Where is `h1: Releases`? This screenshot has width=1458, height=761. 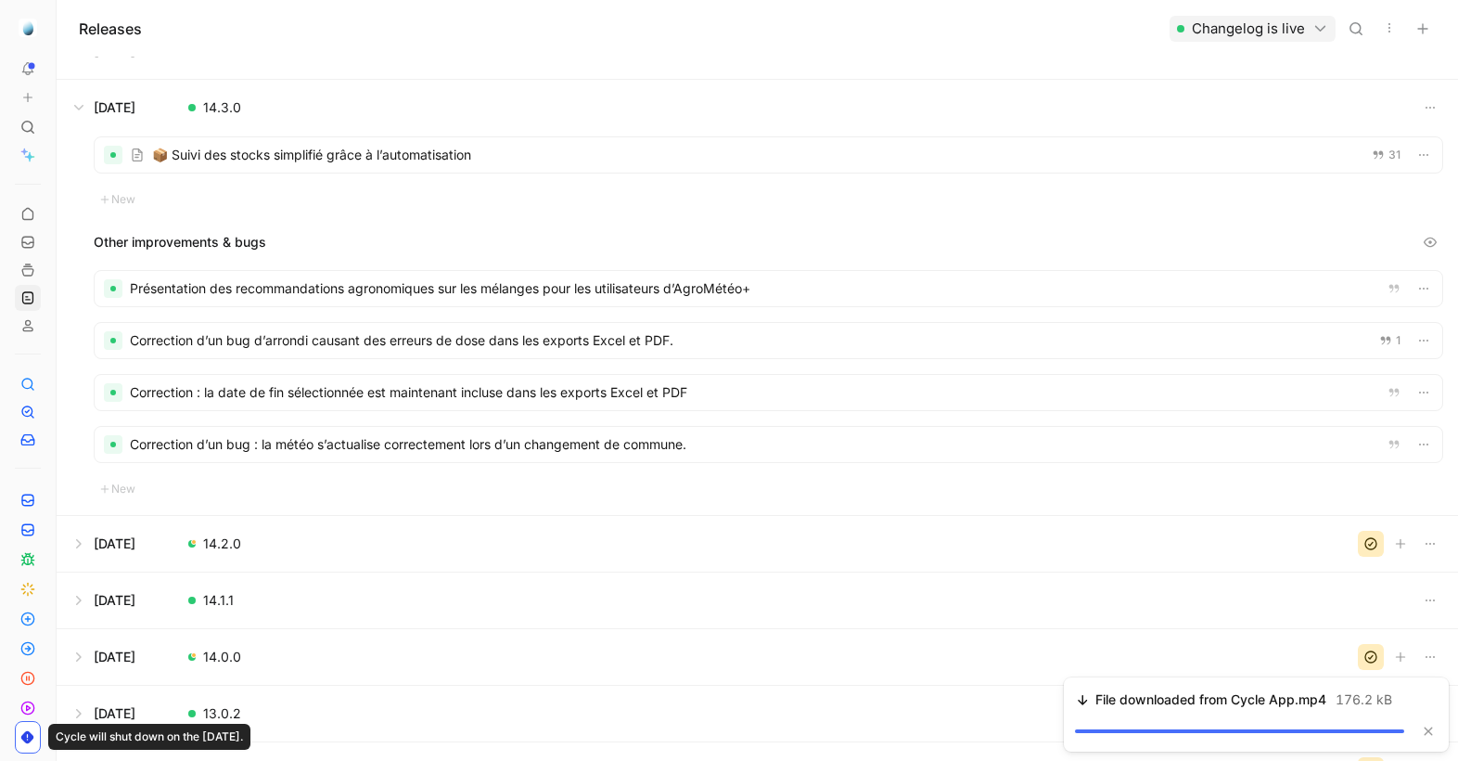 h1: Releases is located at coordinates (110, 29).